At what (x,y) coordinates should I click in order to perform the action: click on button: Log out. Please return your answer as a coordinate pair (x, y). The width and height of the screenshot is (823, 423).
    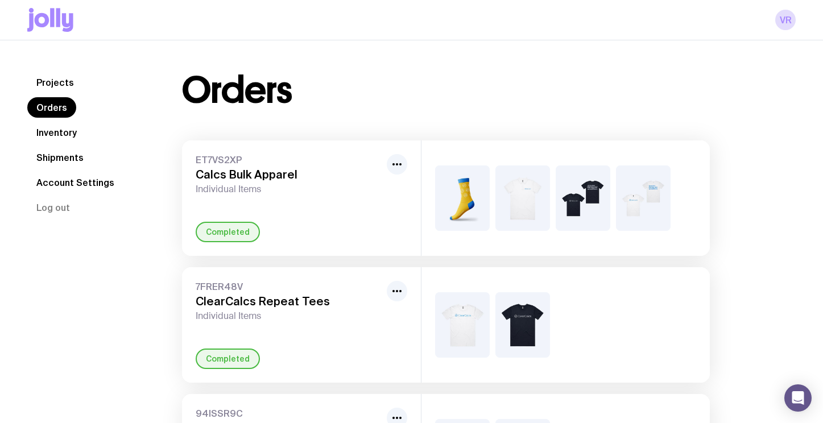
    Looking at the image, I should click on (53, 208).